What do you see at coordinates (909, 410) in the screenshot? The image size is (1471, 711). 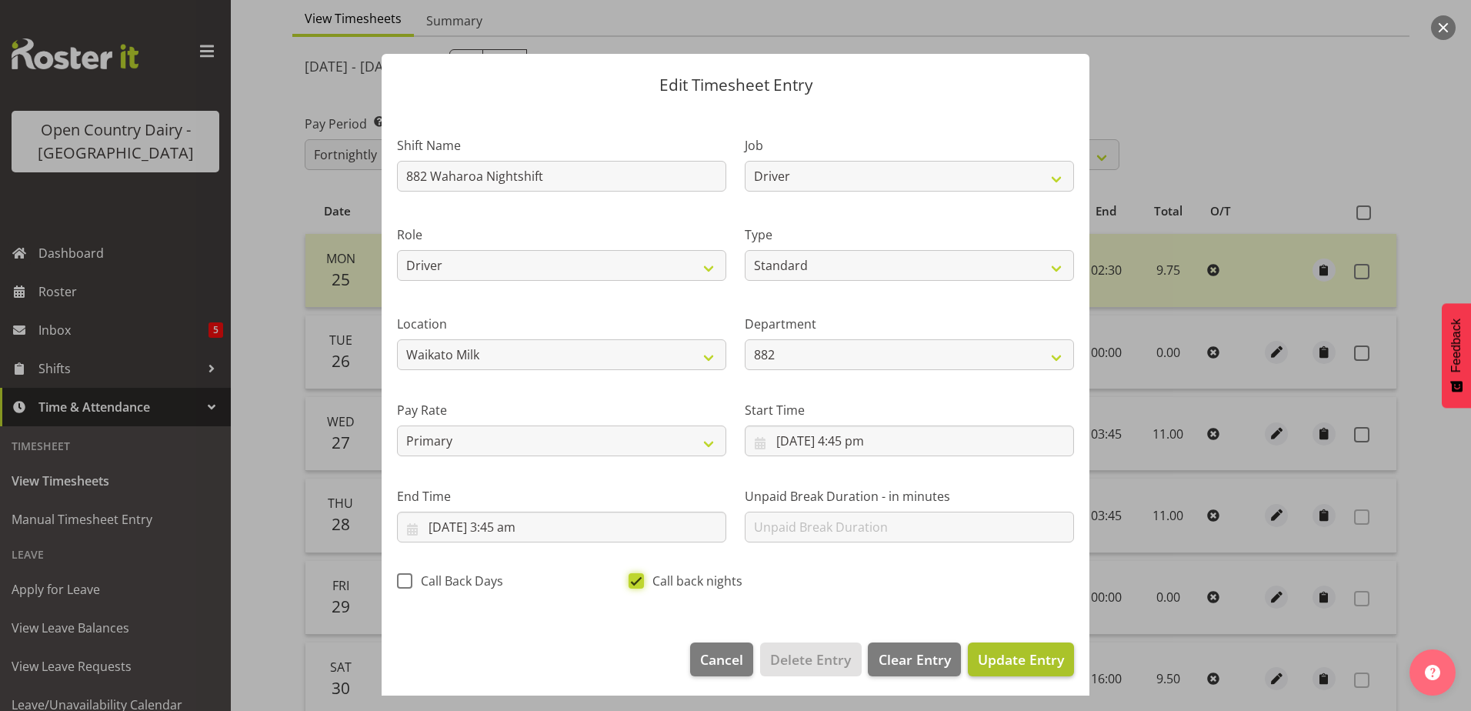 I see `label: Start Time` at bounding box center [909, 410].